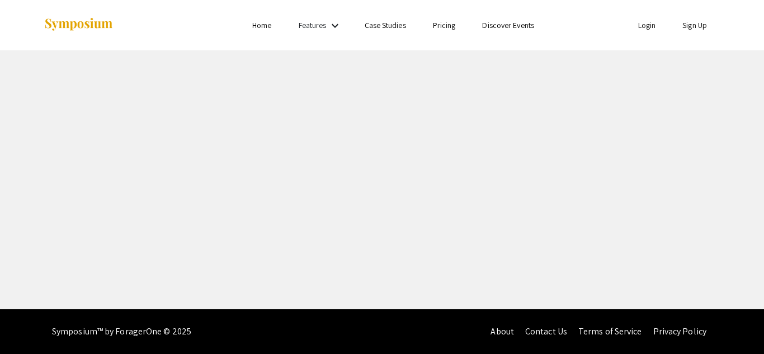 This screenshot has height=354, width=764. What do you see at coordinates (647, 25) in the screenshot?
I see `a: Login` at bounding box center [647, 25].